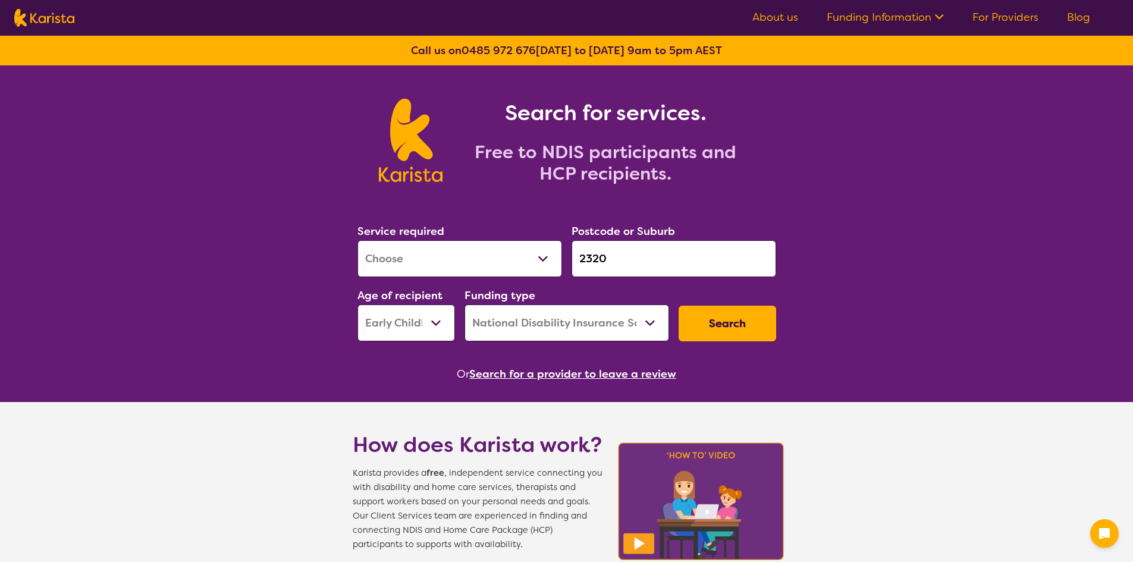 Image resolution: width=1133 pixels, height=562 pixels. I want to click on a: Blog, so click(1079, 17).